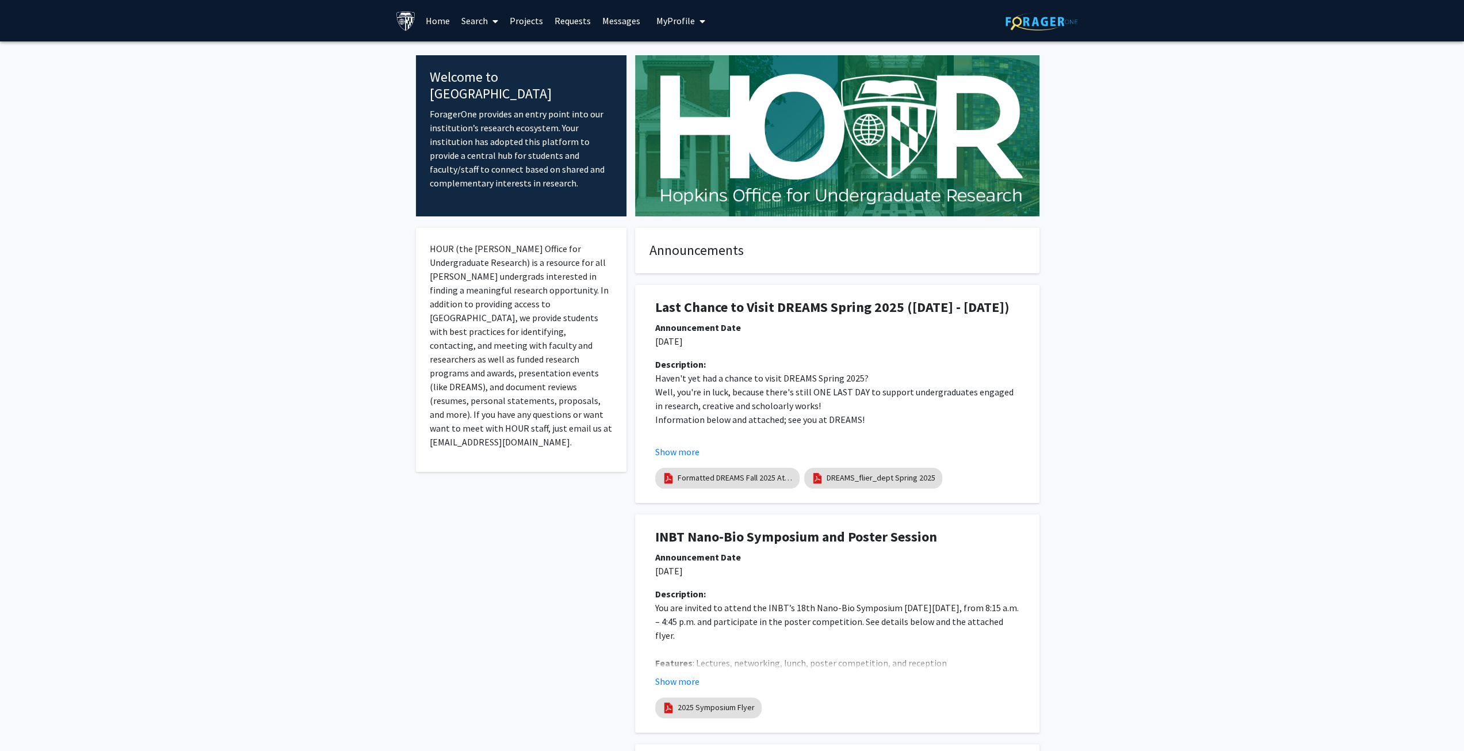 This screenshot has height=751, width=1464. Describe the element at coordinates (837, 399) in the screenshot. I see `p: Well, you're in luck, because there's still ONE LAST DAY to support undergraduates engaged in res...` at that location.